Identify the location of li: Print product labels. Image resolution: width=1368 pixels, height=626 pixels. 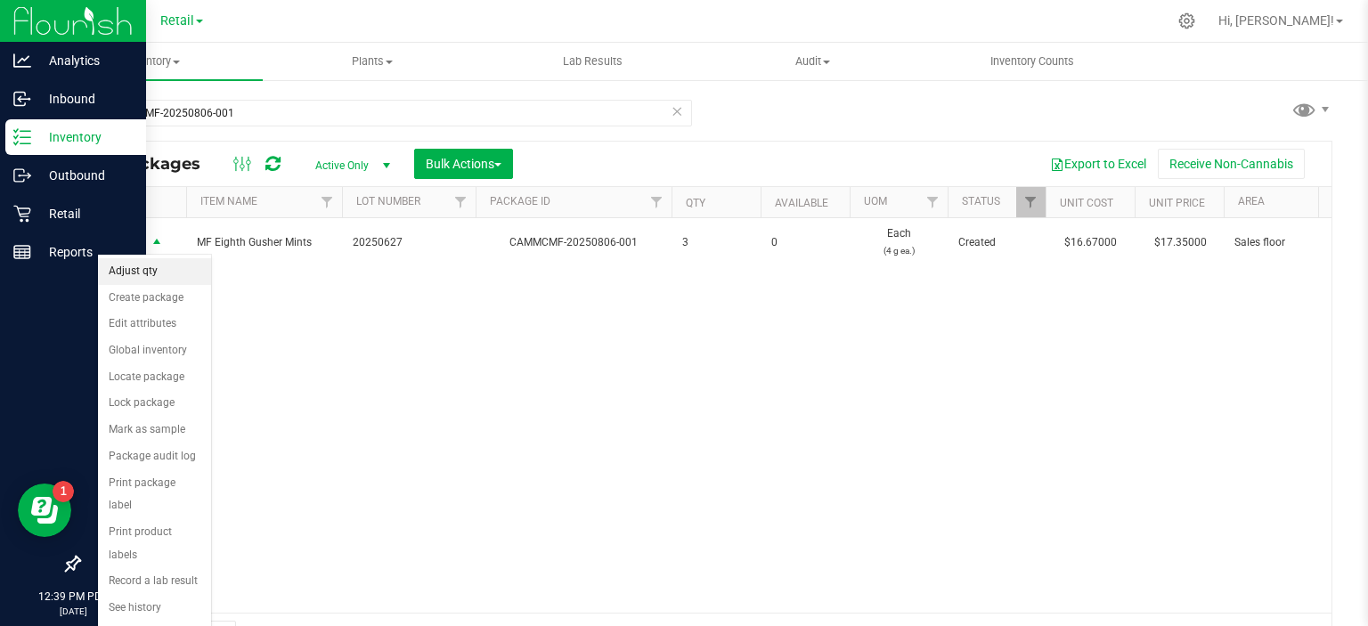
(154, 543).